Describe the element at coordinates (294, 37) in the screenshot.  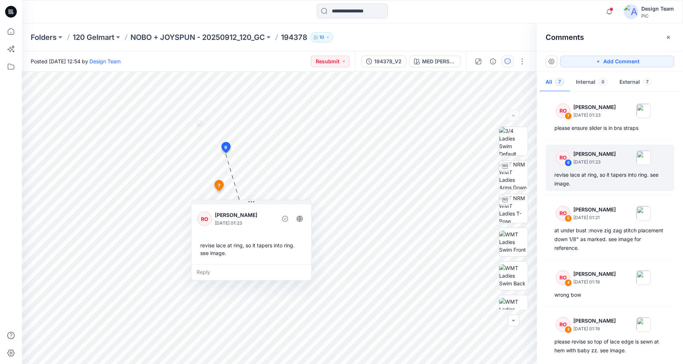
I see `p: 194378` at that location.